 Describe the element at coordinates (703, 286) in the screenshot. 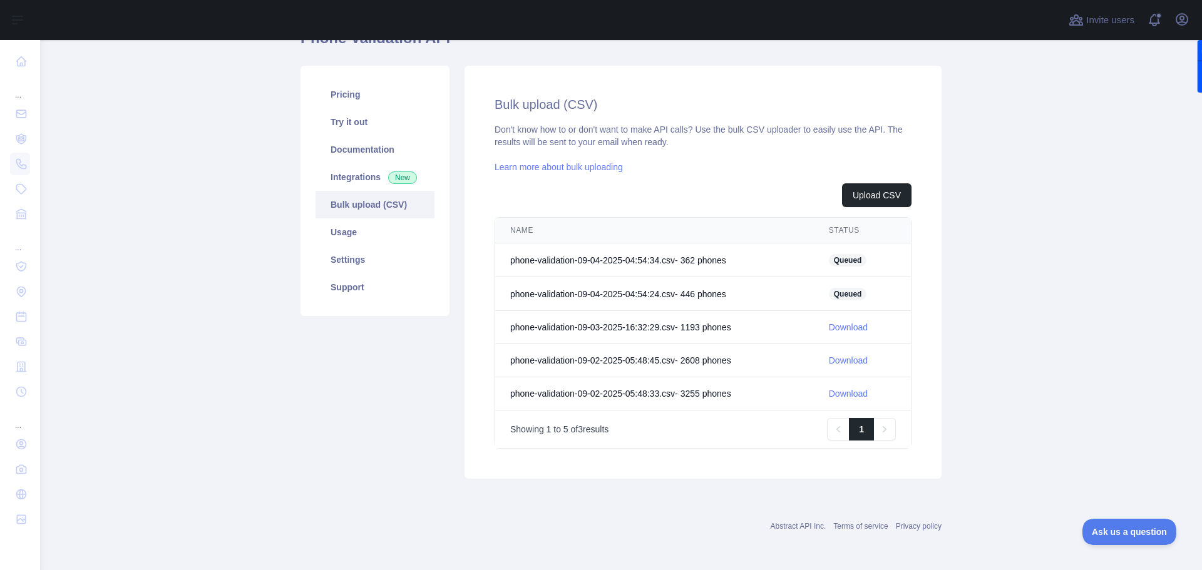

I see `div: Don't know how to or don't want to make API calls? Use the bulk CSV uploader to easily use the AP...` at that location.